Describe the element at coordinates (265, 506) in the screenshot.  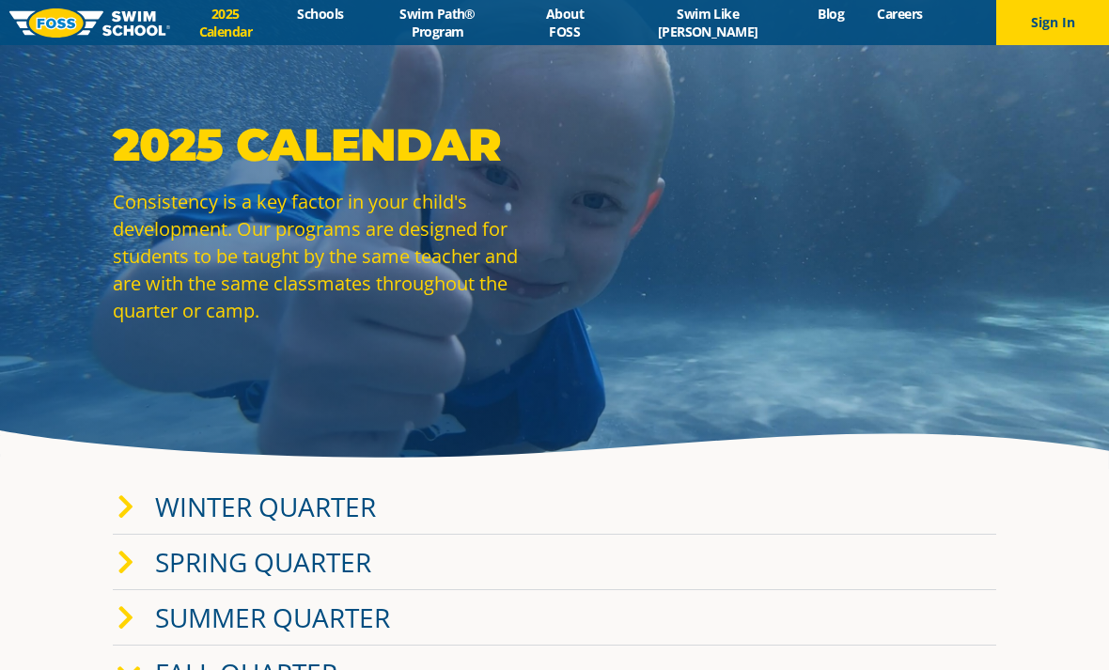
I see `a: Winter Quarter` at that location.